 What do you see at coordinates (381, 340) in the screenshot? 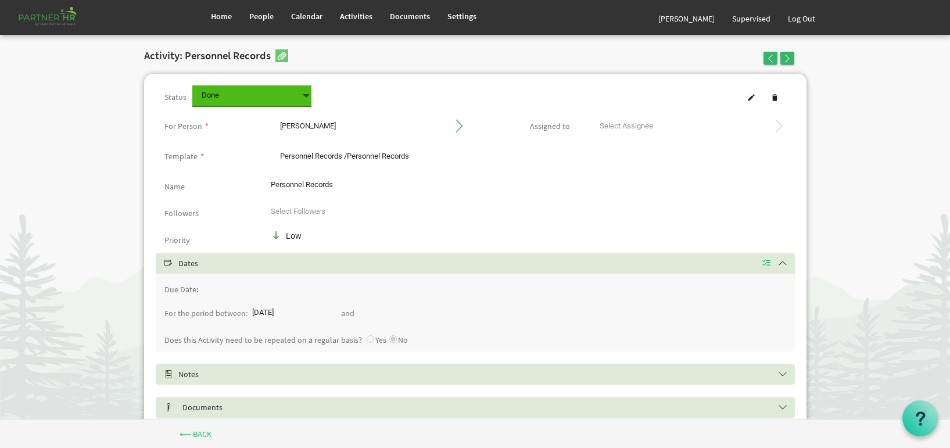
I see `label: Yes` at bounding box center [381, 340].